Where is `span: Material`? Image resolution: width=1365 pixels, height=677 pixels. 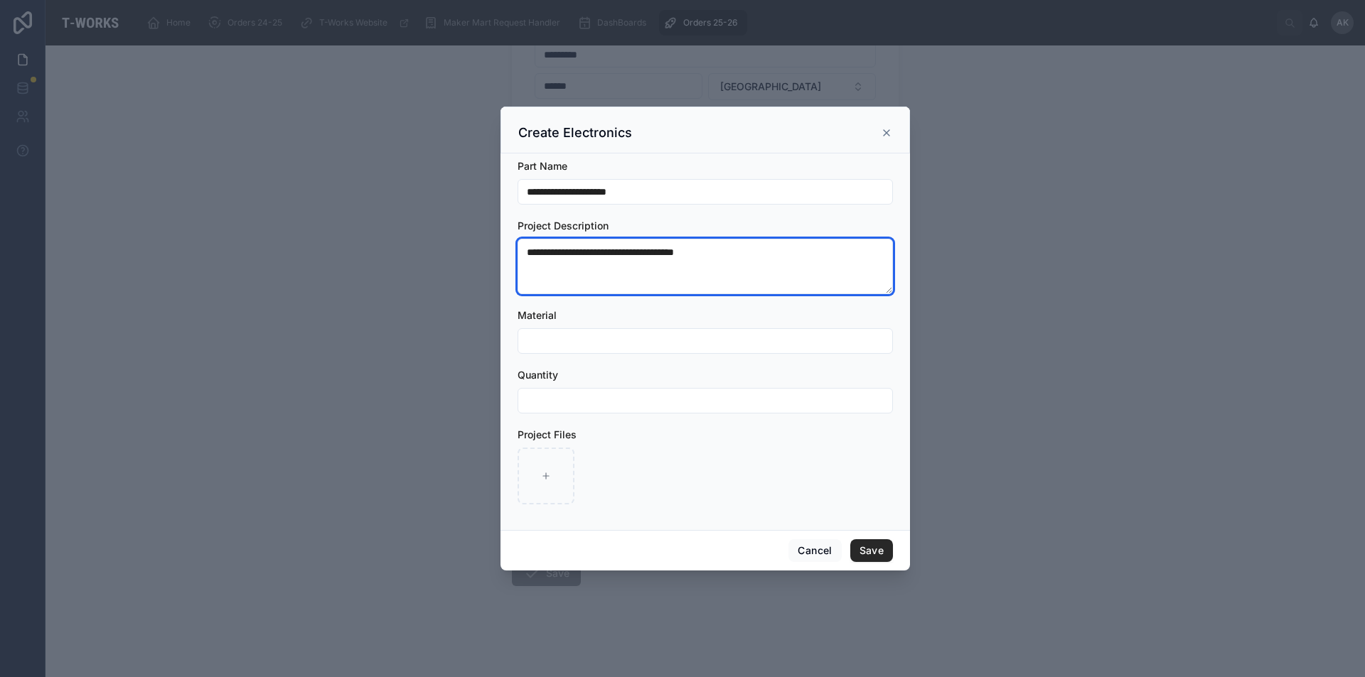
span: Material is located at coordinates (537, 315).